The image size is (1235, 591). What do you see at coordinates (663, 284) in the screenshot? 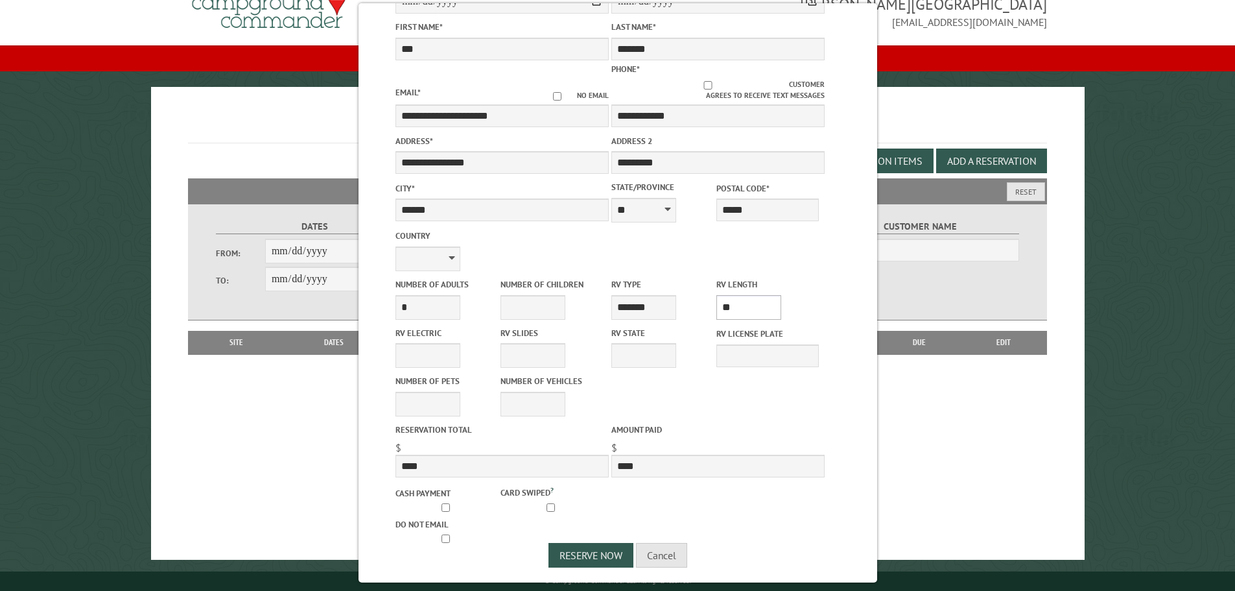
I see `label: RV Type` at bounding box center [663, 284].